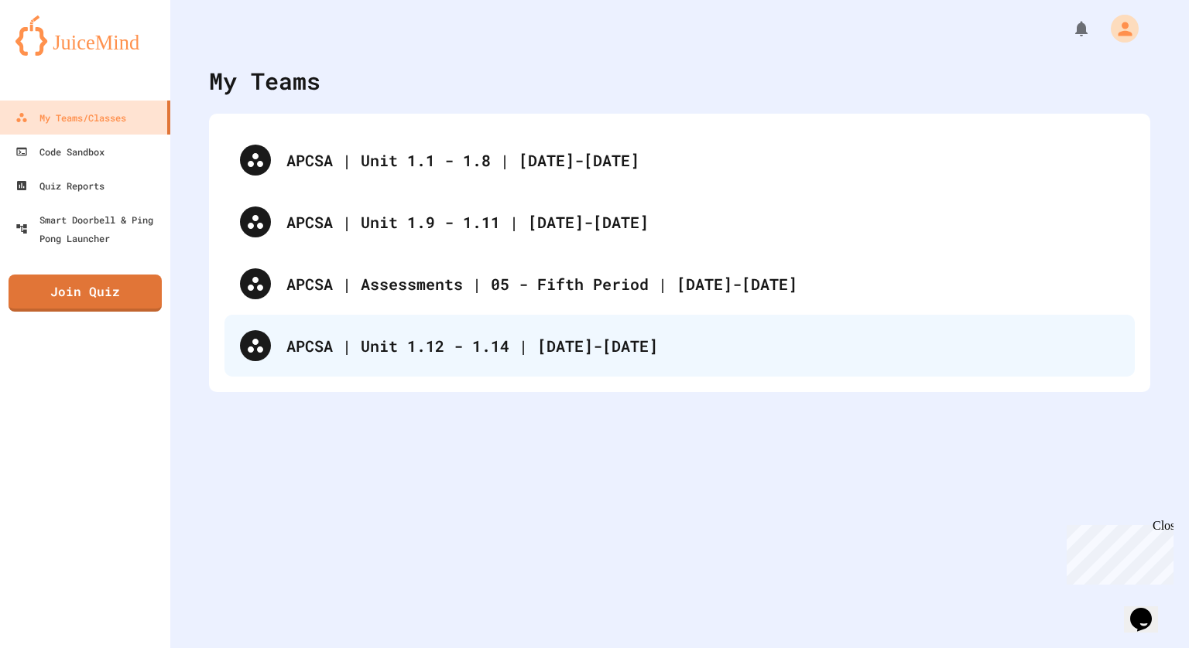  What do you see at coordinates (60, 152) in the screenshot?
I see `div: Code Sandbox` at bounding box center [60, 152].